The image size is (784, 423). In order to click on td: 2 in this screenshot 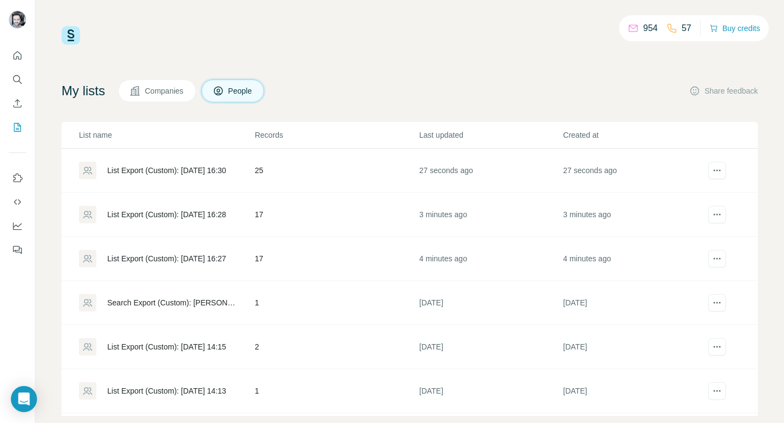, I will do `click(336, 347)`.